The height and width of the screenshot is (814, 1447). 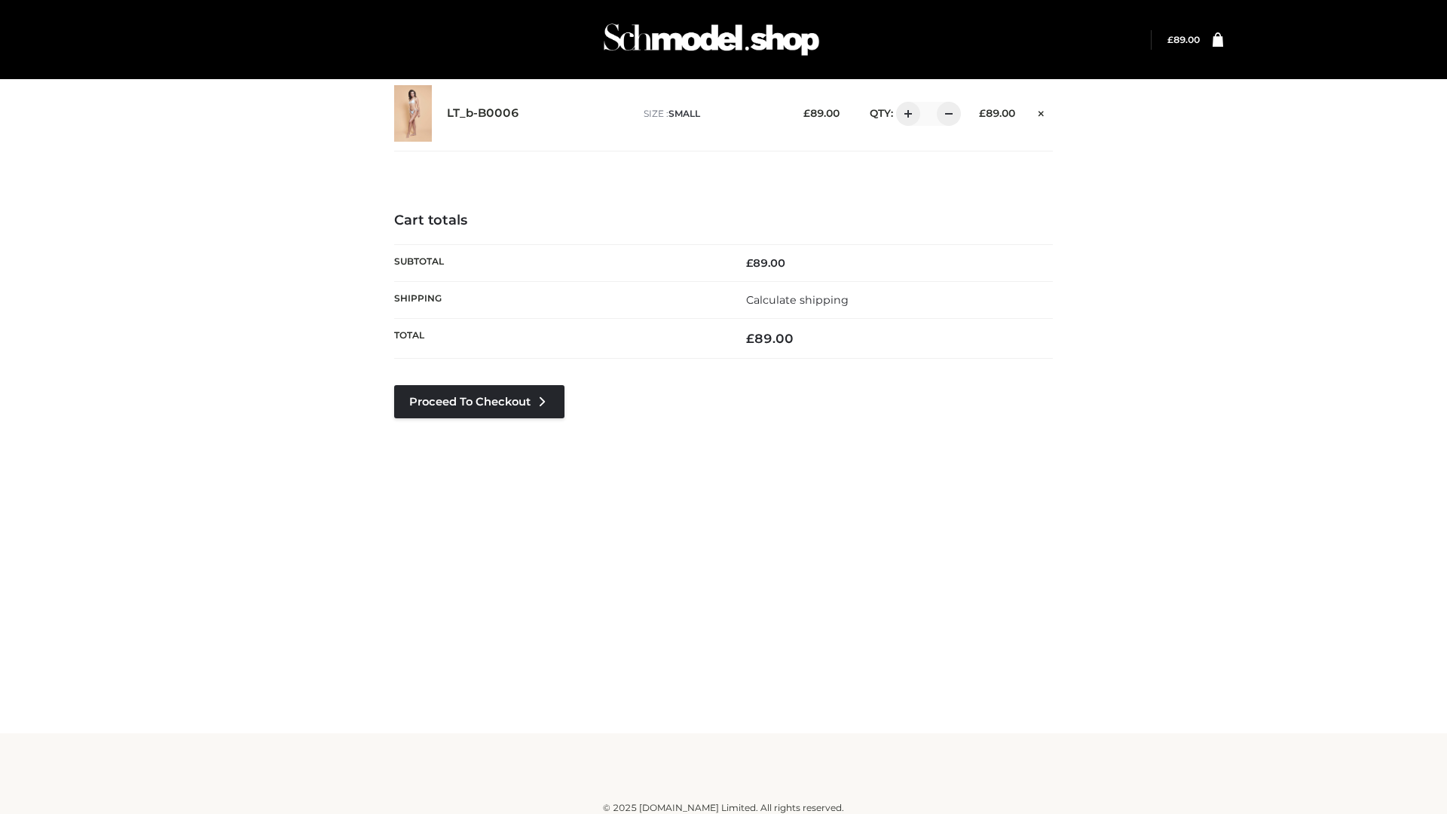 What do you see at coordinates (1042, 112) in the screenshot?
I see `a: Remove this item` at bounding box center [1042, 112].